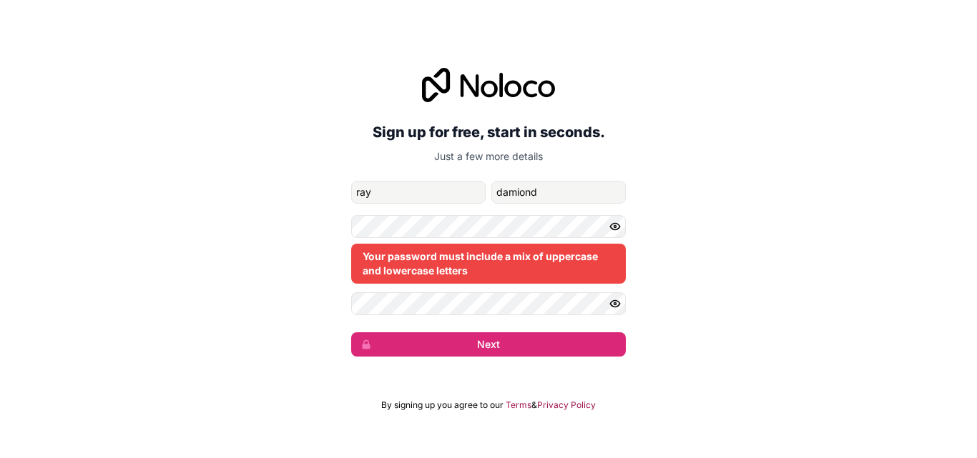 This screenshot has height=458, width=977. Describe the element at coordinates (418, 192) in the screenshot. I see `input: given-name` at that location.